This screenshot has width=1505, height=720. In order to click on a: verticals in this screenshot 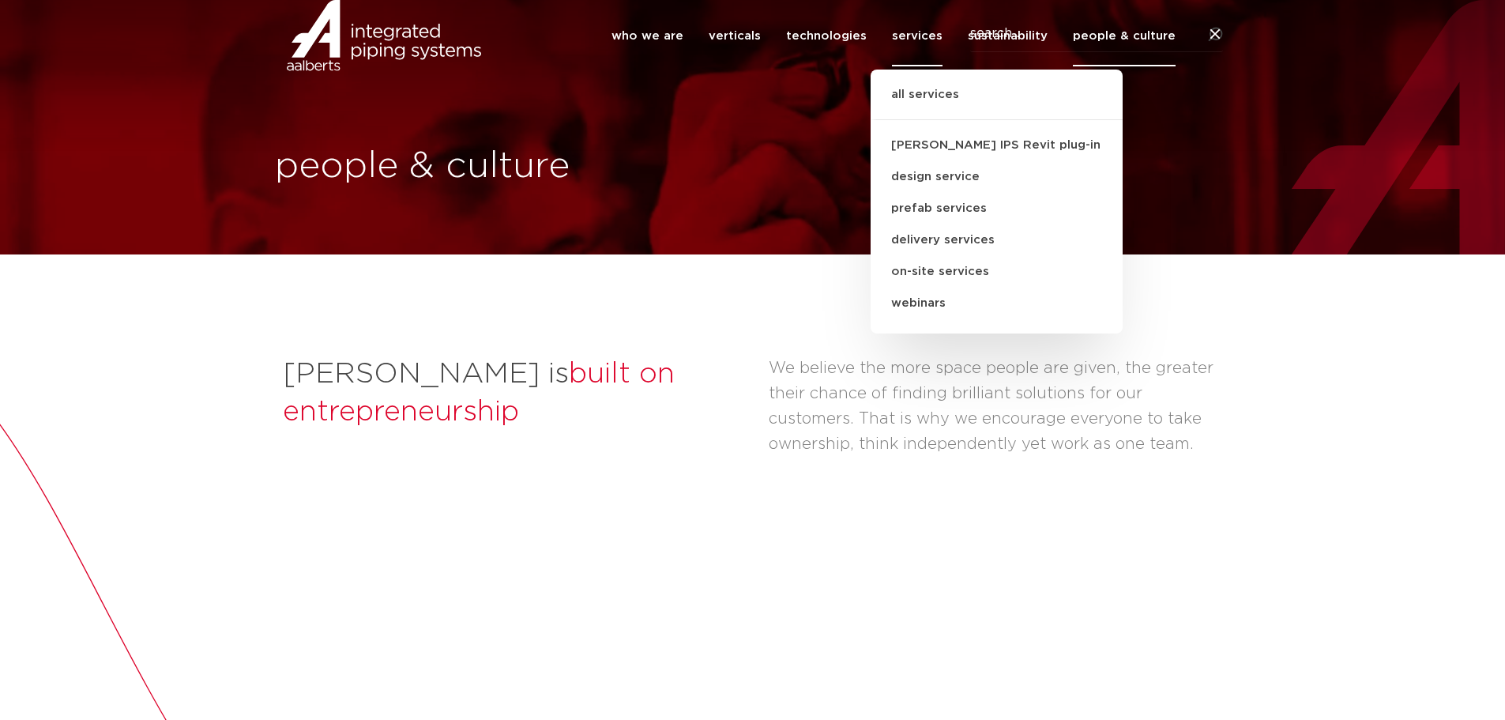, I will do `click(735, 36)`.